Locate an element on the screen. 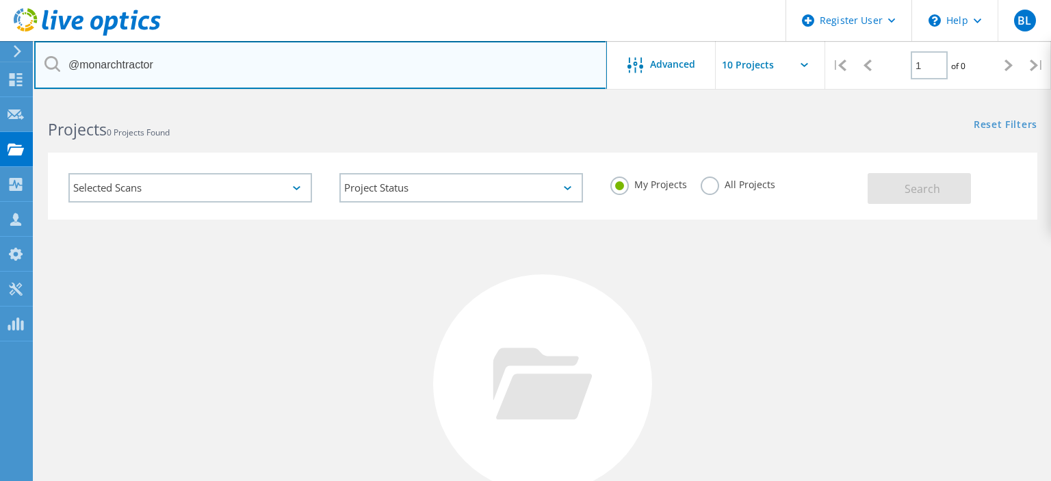  input: Search projects by name, owner, ID, company, etc is located at coordinates (320, 65).